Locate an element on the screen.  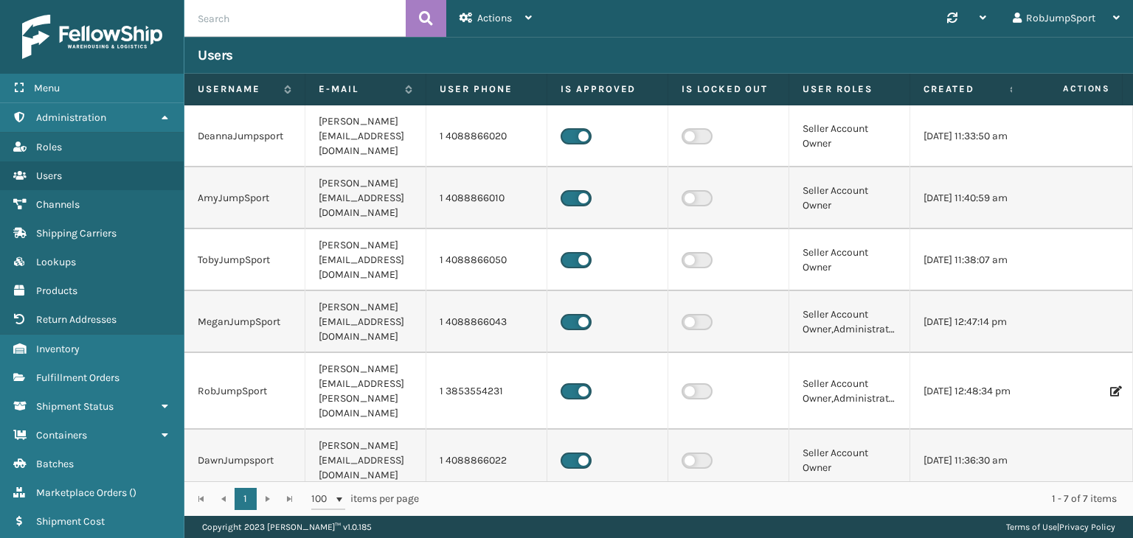
span: Shipping Carriers is located at coordinates (76, 233).